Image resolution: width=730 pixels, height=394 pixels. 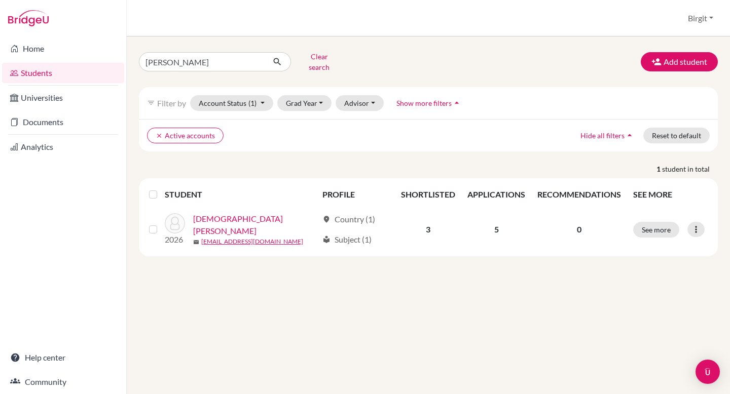 What do you see at coordinates (252, 103) in the screenshot?
I see `span: (1)` at bounding box center [252, 103].